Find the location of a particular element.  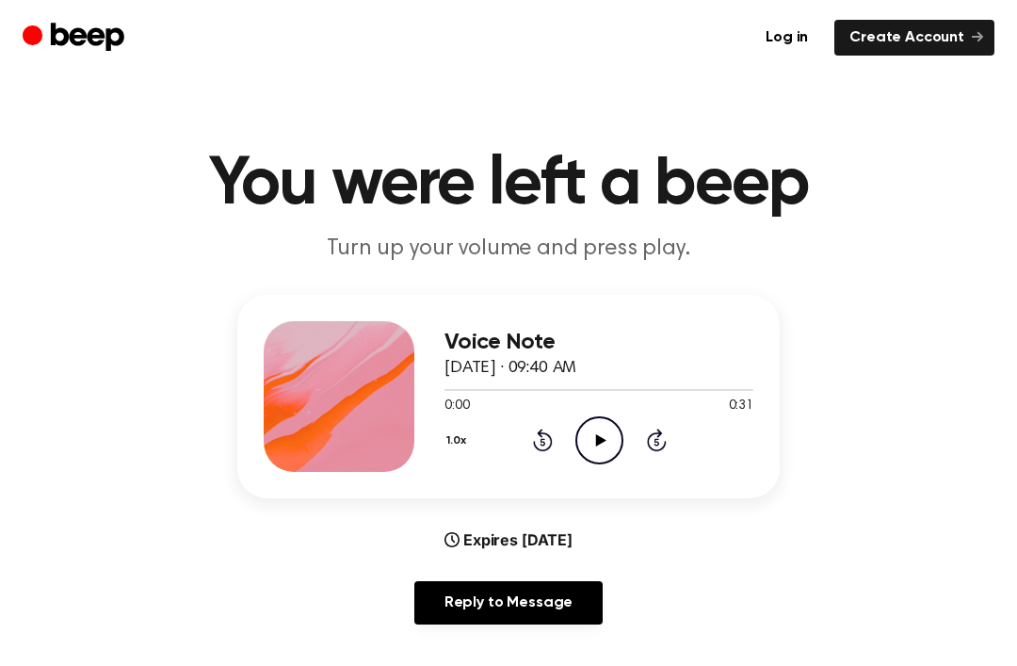

h3: Voice Note is located at coordinates (599, 342).